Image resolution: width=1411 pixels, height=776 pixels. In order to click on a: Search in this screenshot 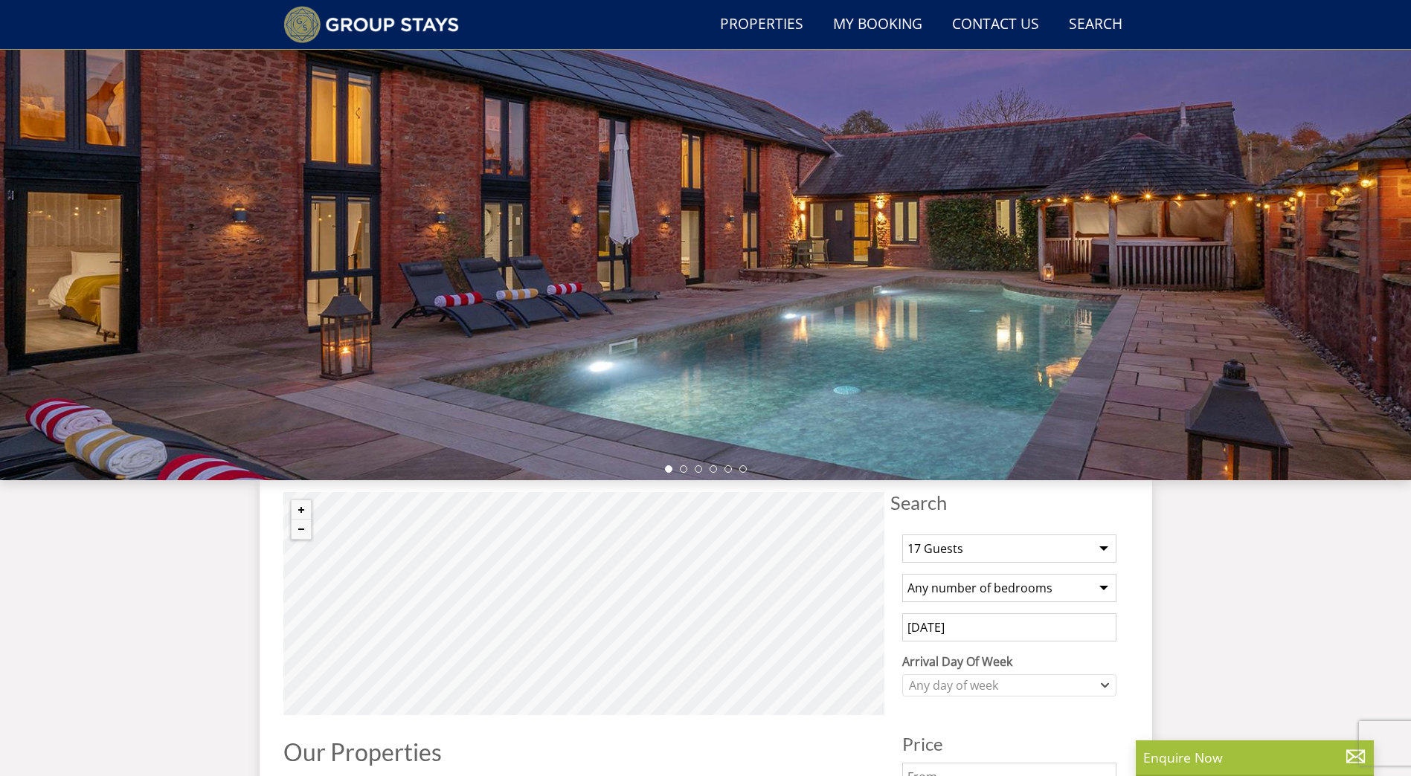, I will do `click(1095, 25)`.